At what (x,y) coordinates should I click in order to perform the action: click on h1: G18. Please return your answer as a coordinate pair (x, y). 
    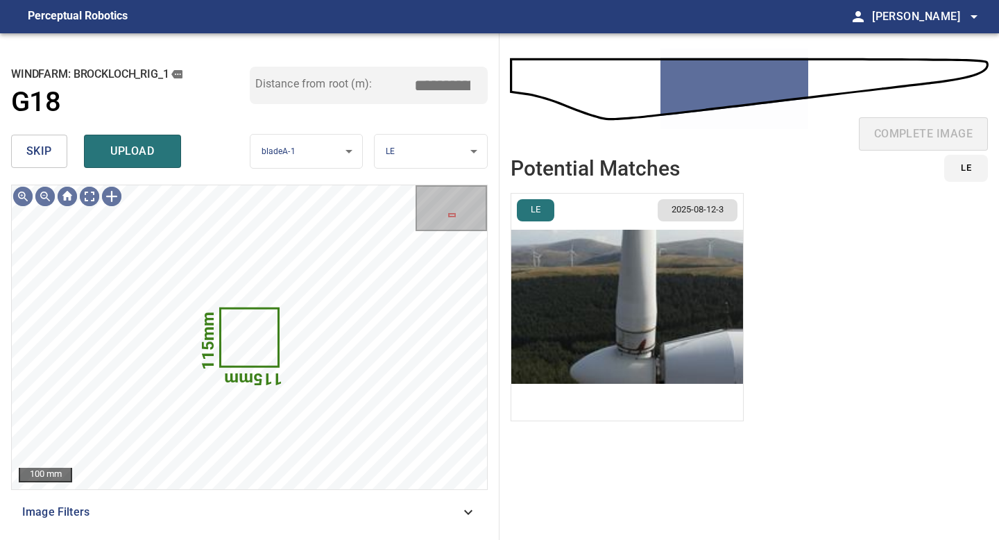
    Looking at the image, I should click on (35, 102).